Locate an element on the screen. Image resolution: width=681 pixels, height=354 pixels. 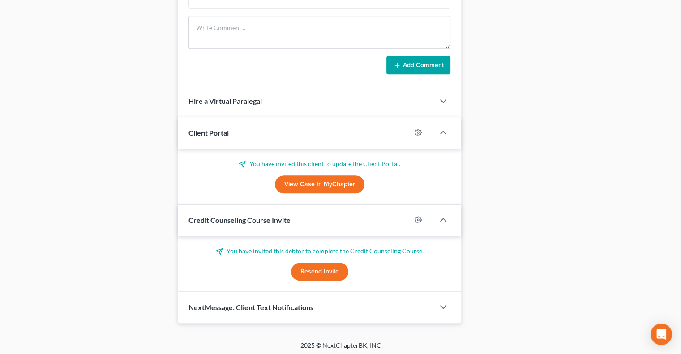
span: Client Portal is located at coordinates (209, 133).